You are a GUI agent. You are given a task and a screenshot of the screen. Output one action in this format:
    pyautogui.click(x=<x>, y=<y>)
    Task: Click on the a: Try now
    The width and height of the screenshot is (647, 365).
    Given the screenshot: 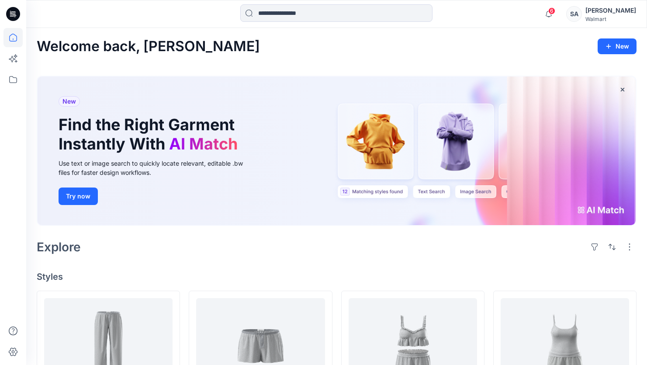 What is the action you would take?
    pyautogui.click(x=78, y=196)
    